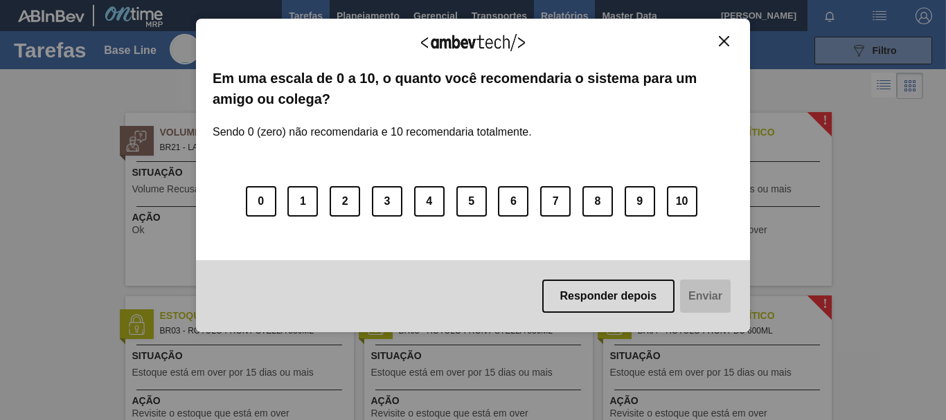  I want to click on button: 0, so click(261, 201).